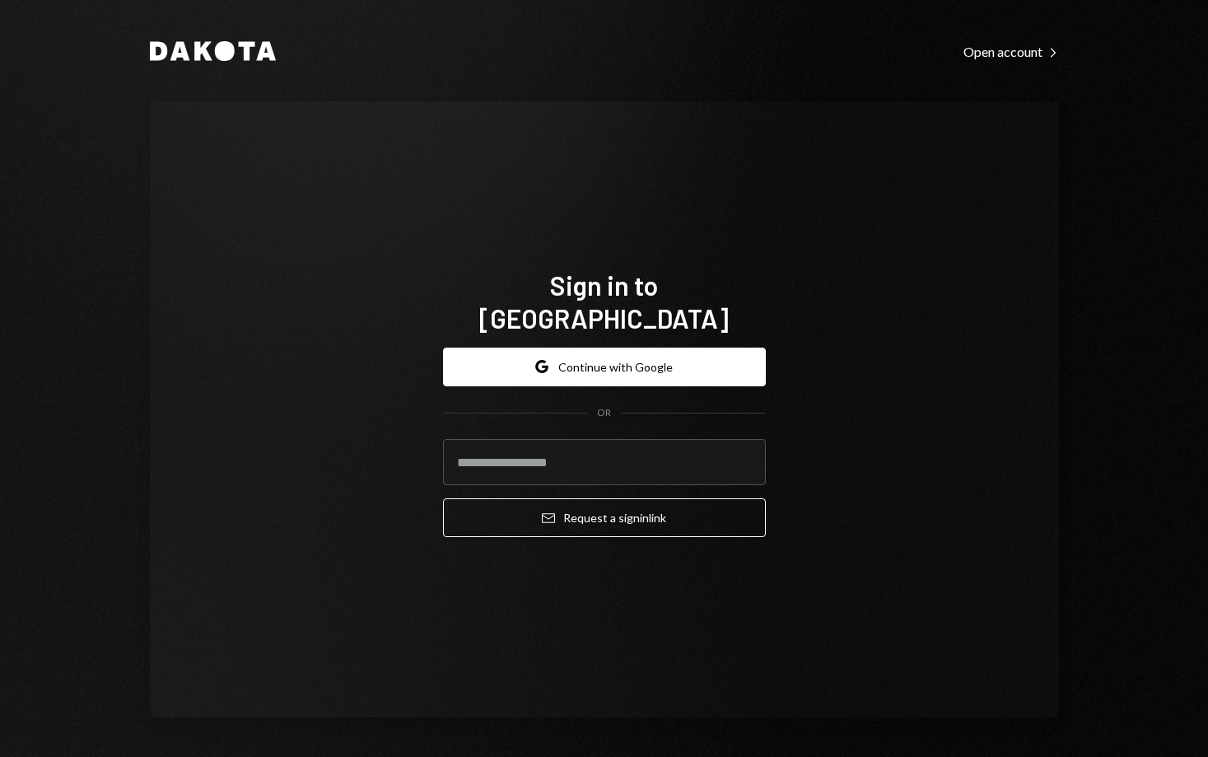 The height and width of the screenshot is (757, 1208). Describe the element at coordinates (1011, 51) in the screenshot. I see `a: Open account` at that location.